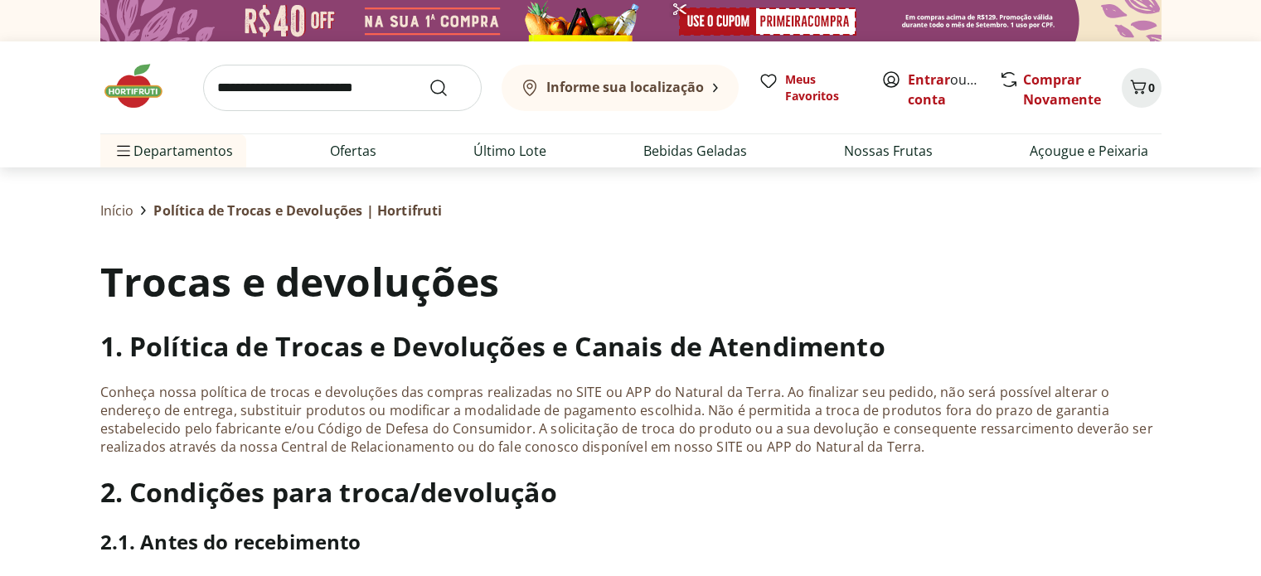 This screenshot has height=576, width=1261. I want to click on span: Meus Favoritos, so click(823, 88).